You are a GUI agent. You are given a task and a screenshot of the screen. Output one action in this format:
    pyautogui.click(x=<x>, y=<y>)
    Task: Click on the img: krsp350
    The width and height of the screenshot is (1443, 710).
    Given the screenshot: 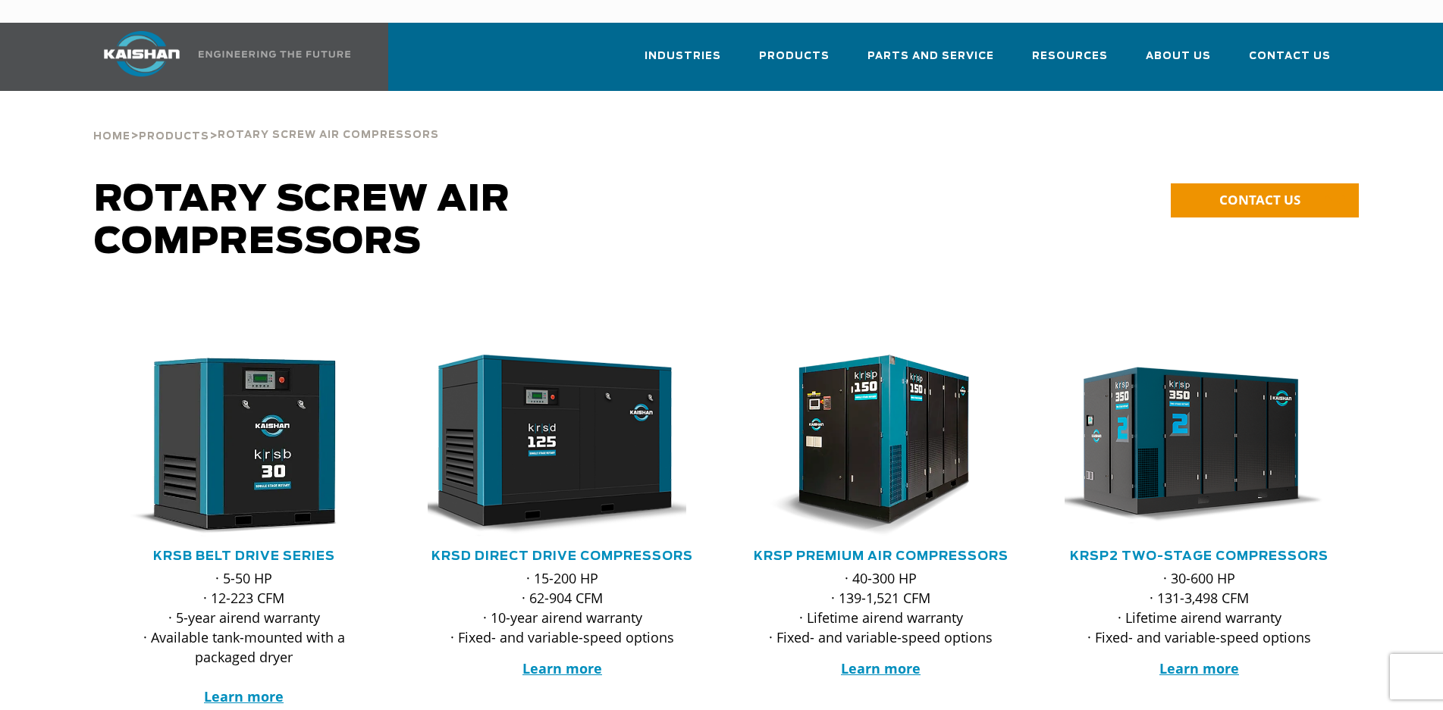 What is the action you would take?
    pyautogui.click(x=1188, y=446)
    